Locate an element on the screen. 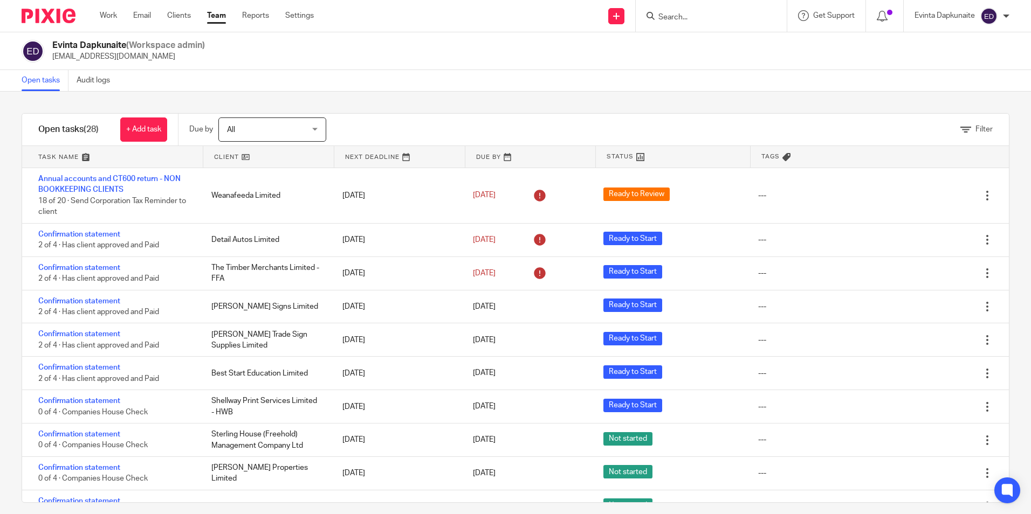 The height and width of the screenshot is (514, 1031). a: Clients is located at coordinates (179, 16).